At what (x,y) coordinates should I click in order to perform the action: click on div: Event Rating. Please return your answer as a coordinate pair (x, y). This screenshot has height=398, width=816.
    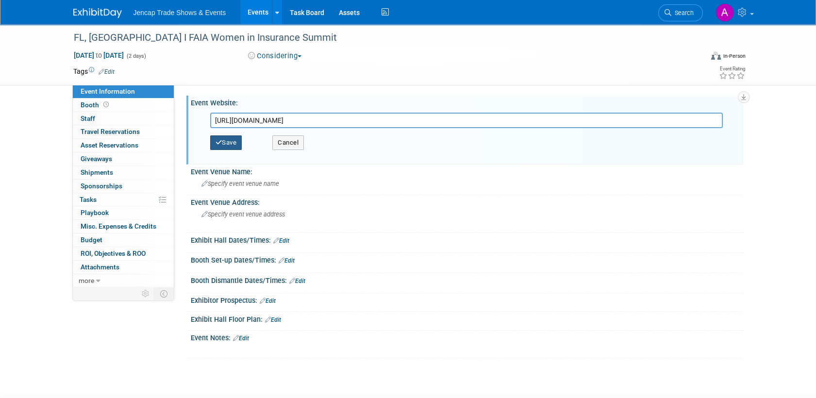
    Looking at the image, I should click on (732, 69).